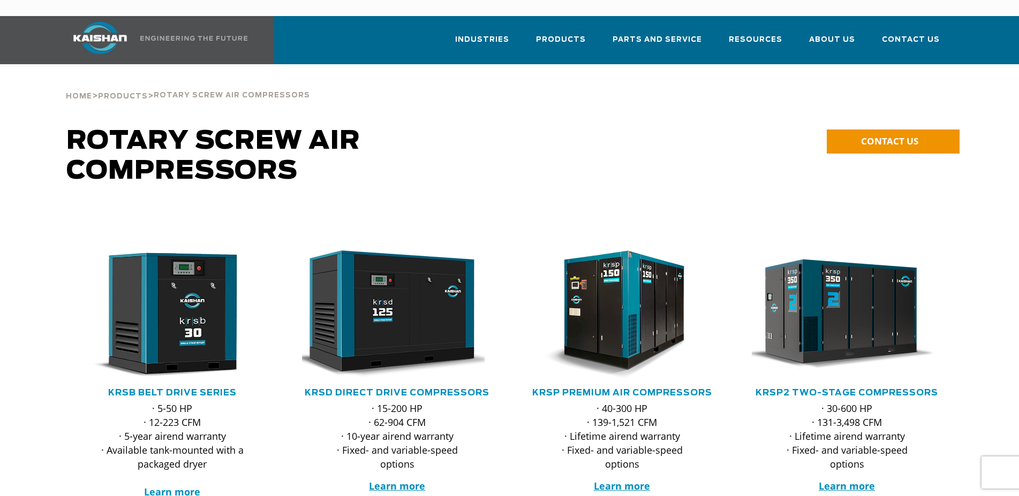  What do you see at coordinates (397, 436) in the screenshot?
I see `p: · 15-200 HP · 62-904 CFM · 10-year airend warranty · Fixed- and variable-speed options` at bounding box center [397, 436].